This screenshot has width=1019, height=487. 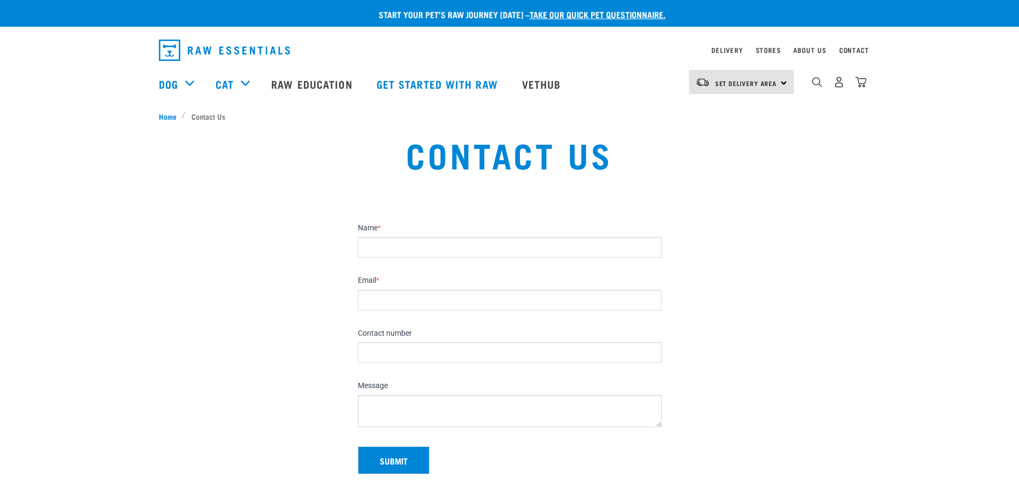 What do you see at coordinates (860, 82) in the screenshot?
I see `img: home-icon@2x.png` at bounding box center [860, 82].